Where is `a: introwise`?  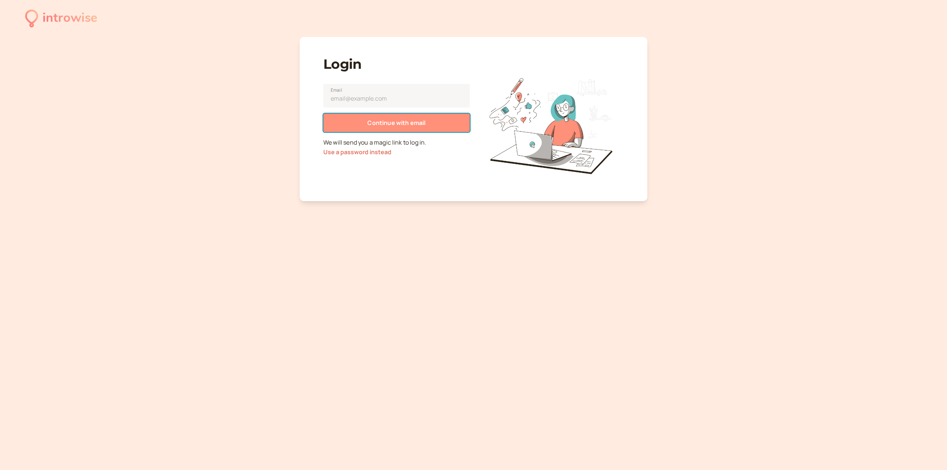
a: introwise is located at coordinates (61, 18).